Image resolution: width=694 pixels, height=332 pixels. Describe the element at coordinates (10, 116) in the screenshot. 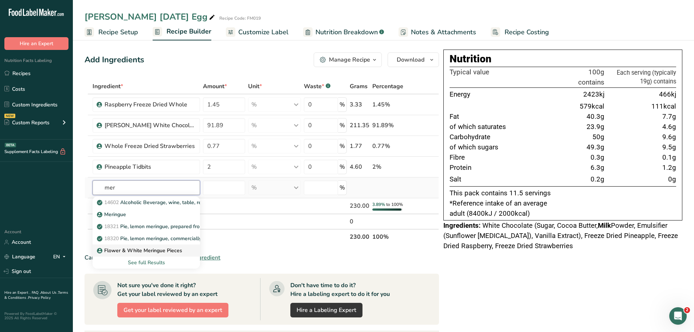

I see `div: NEW` at that location.